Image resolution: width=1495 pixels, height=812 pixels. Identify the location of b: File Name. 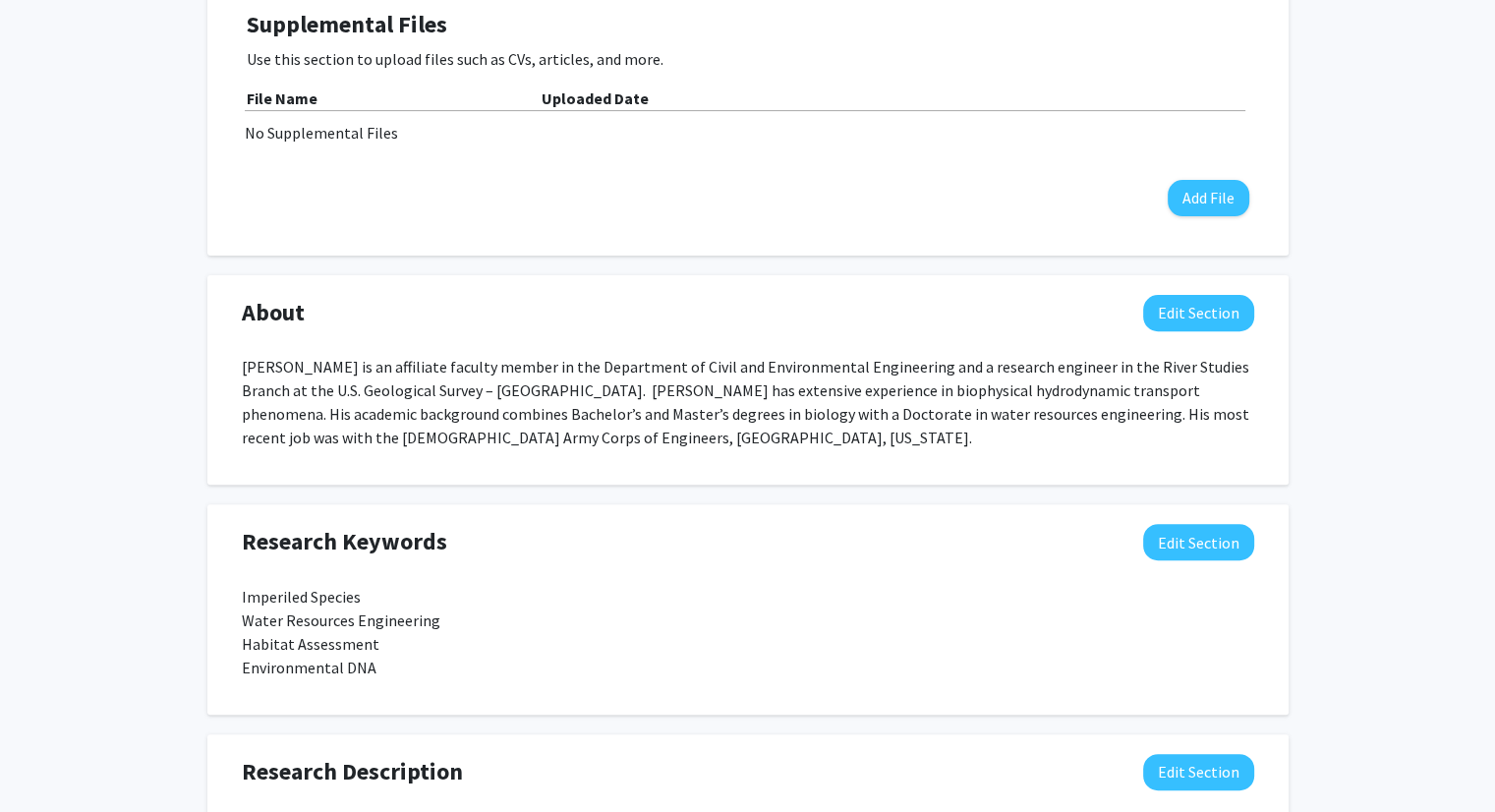
(282, 98).